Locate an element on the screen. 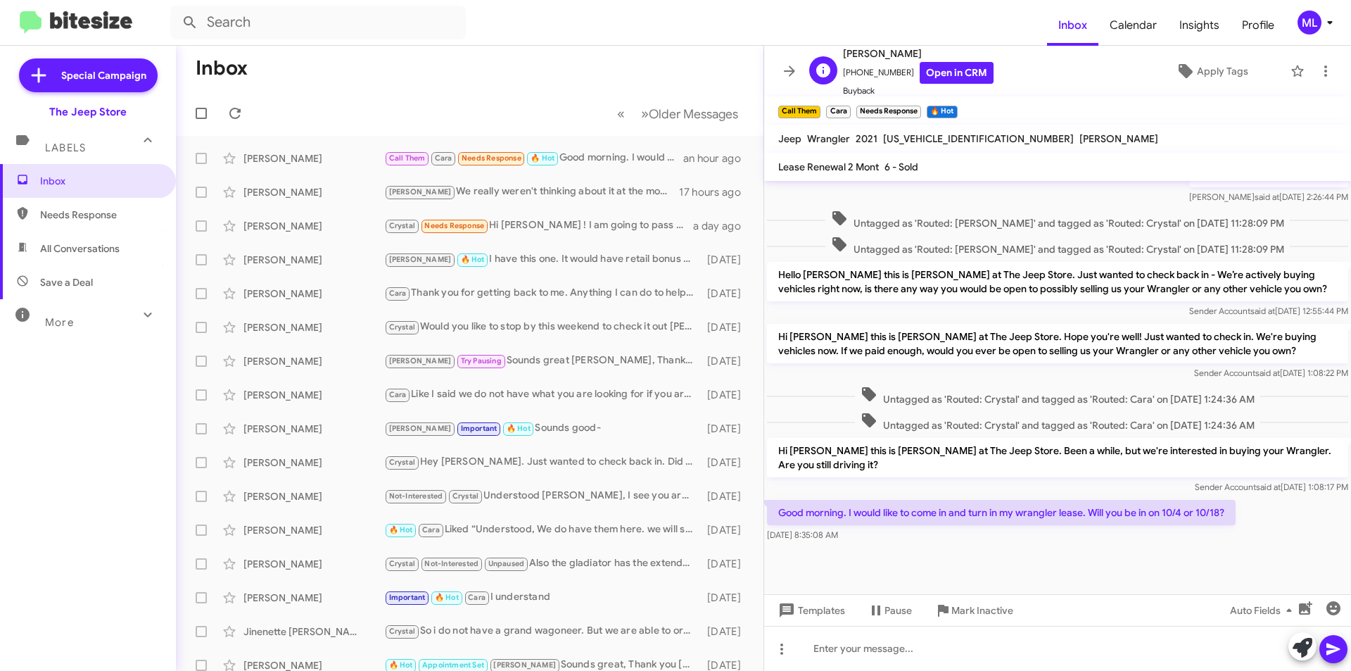  h1: Inbox is located at coordinates (222, 68).